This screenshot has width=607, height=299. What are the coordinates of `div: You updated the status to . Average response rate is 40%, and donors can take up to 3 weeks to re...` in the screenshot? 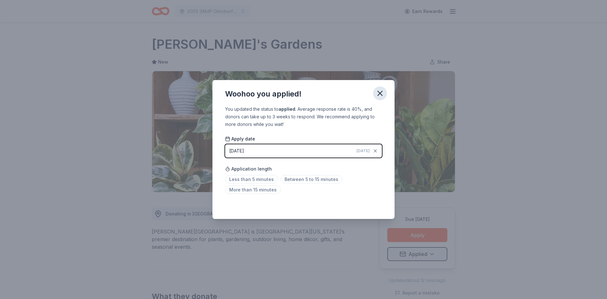 It's located at (303, 117).